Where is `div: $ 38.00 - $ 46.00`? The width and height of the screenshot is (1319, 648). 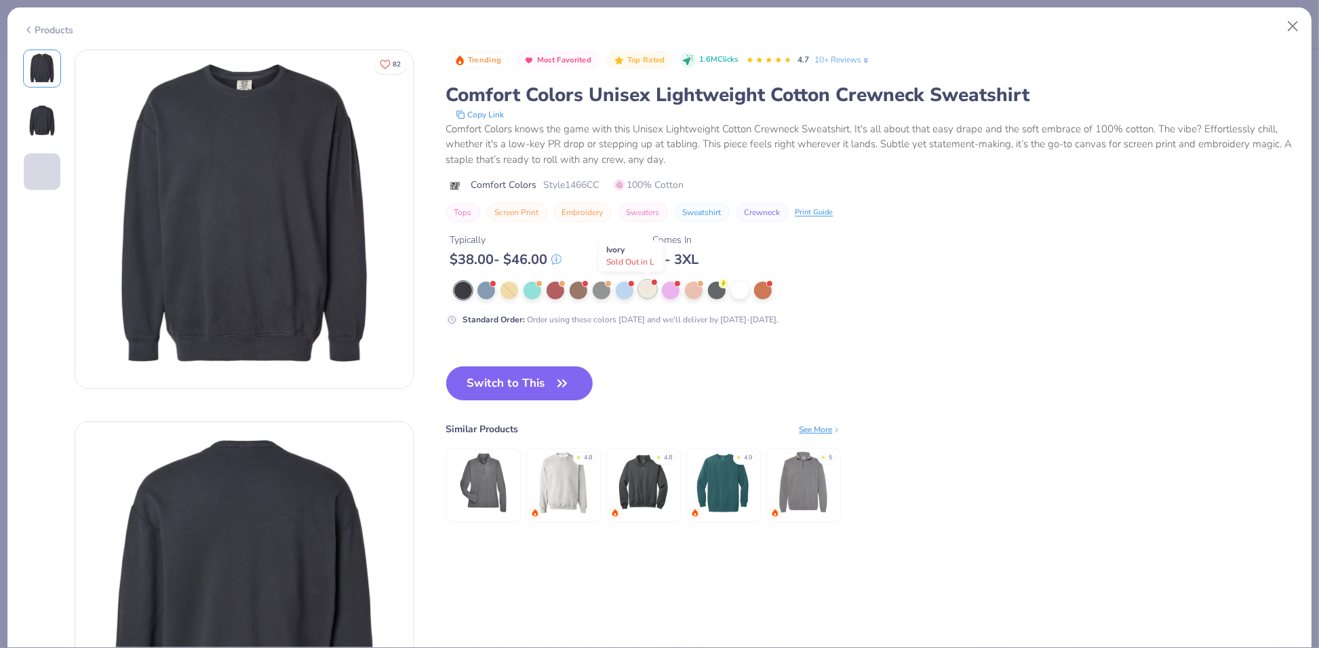
div: $ 38.00 - $ 46.00 is located at coordinates (506, 259).